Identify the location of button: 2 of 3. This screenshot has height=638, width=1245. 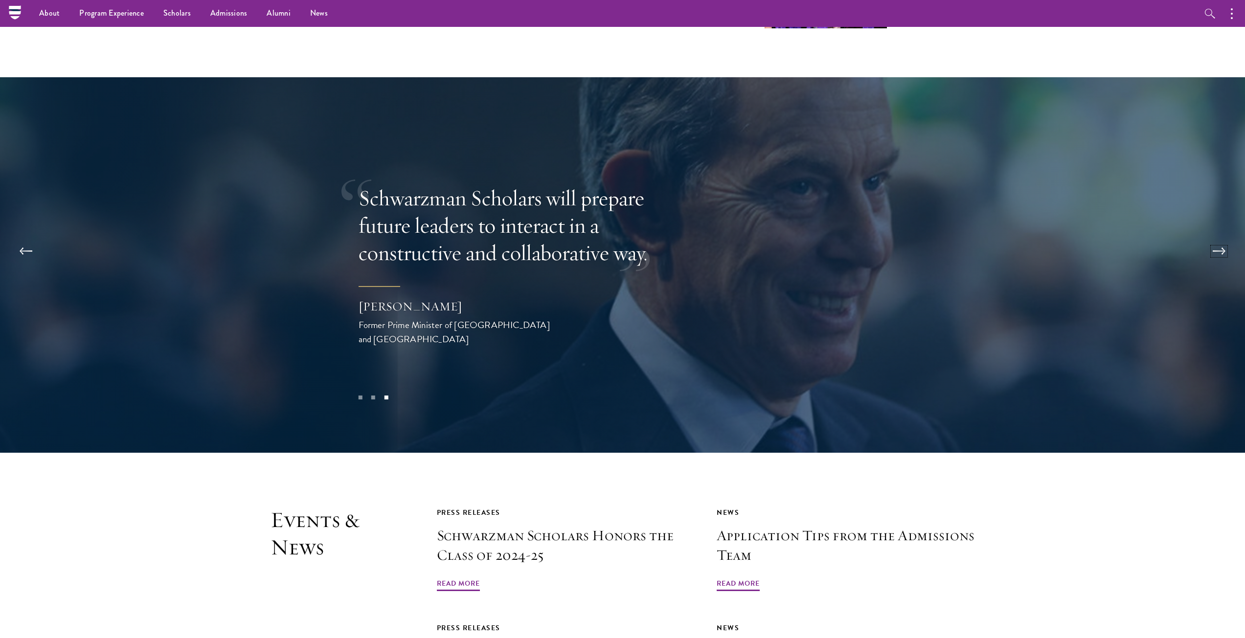
(373, 398).